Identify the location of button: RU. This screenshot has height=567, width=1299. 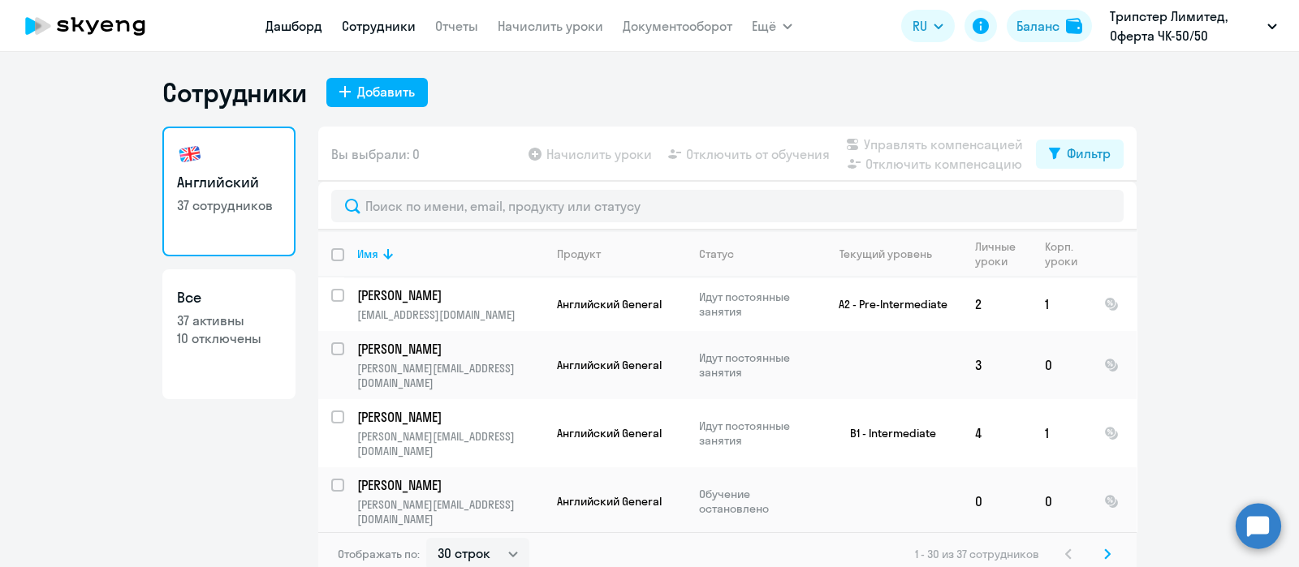
(928, 26).